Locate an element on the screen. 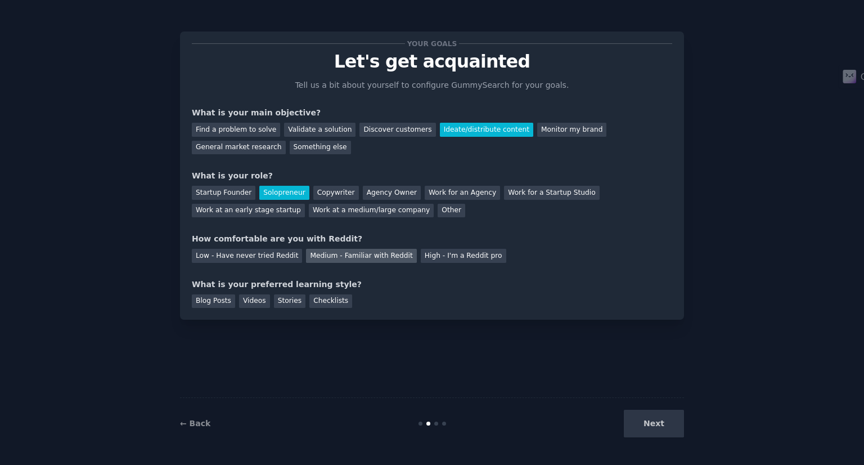 The height and width of the screenshot is (465, 864). div: Discover customers is located at coordinates (397, 129).